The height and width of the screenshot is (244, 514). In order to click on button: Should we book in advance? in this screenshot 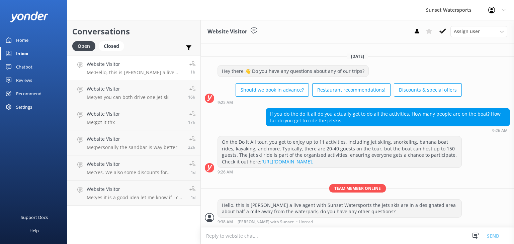, I will do `click(272, 90)`.